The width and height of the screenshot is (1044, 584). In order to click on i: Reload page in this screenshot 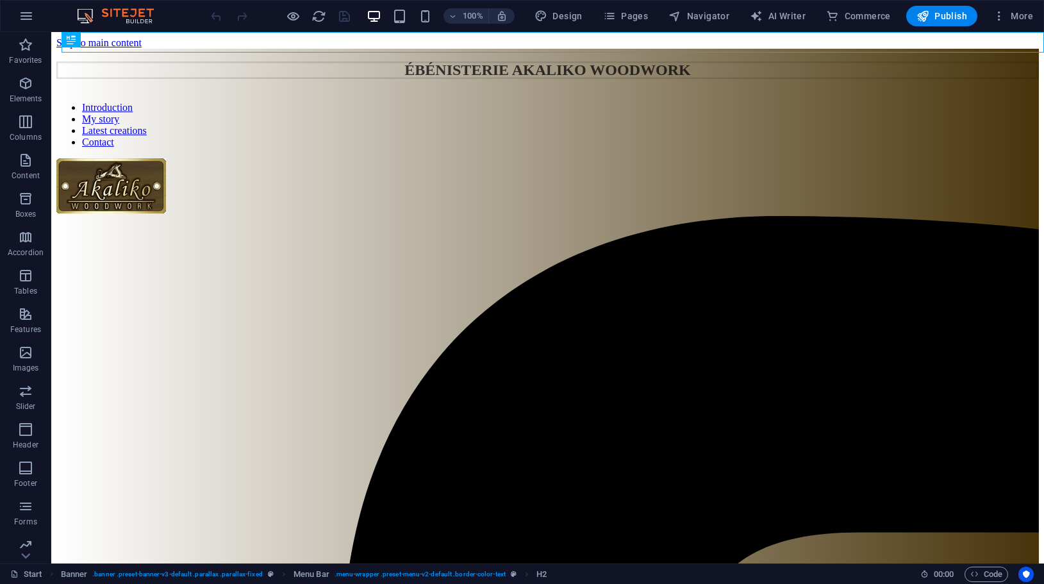, I will do `click(318, 16)`.